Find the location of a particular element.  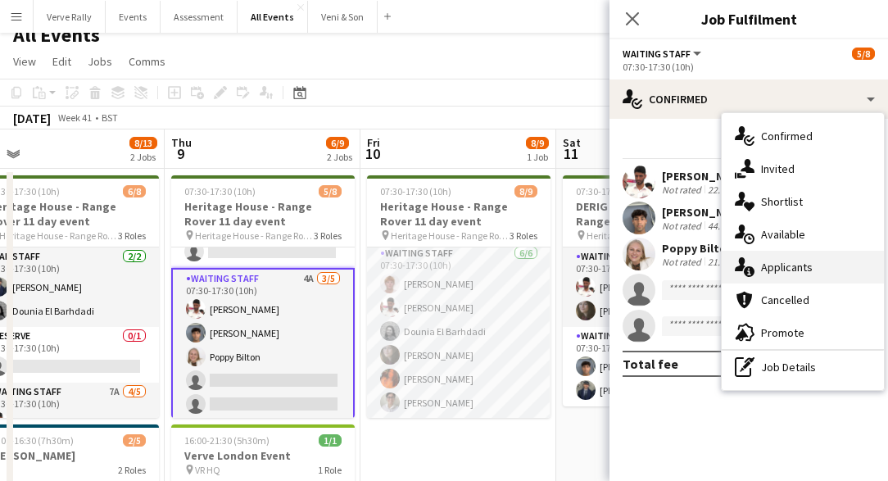

span: Shortlist is located at coordinates (782, 202).